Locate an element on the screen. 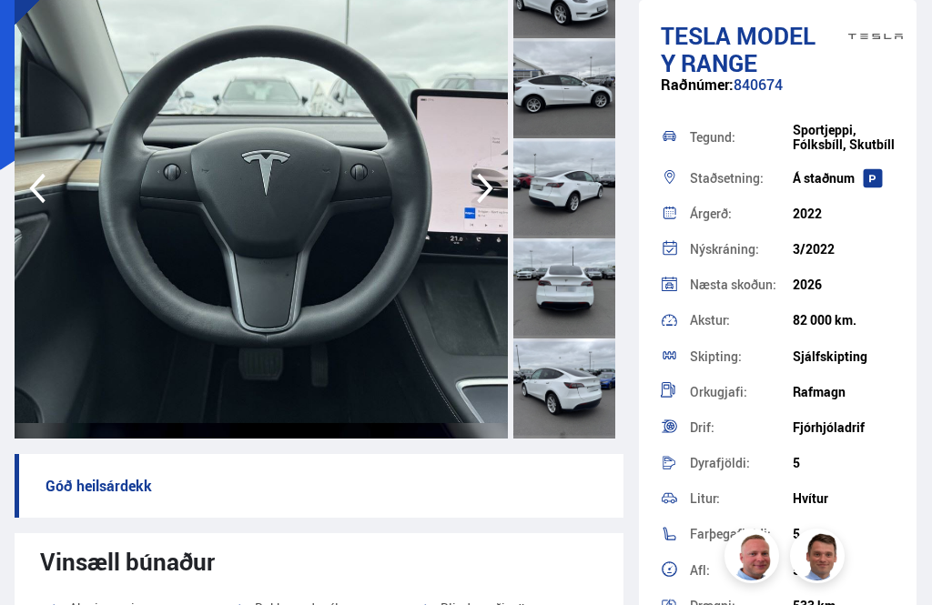 The width and height of the screenshot is (932, 605). div: Staðsetning: is located at coordinates (741, 178).